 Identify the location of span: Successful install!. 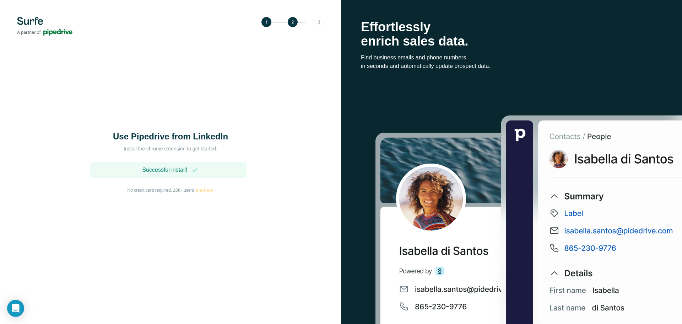
(164, 170).